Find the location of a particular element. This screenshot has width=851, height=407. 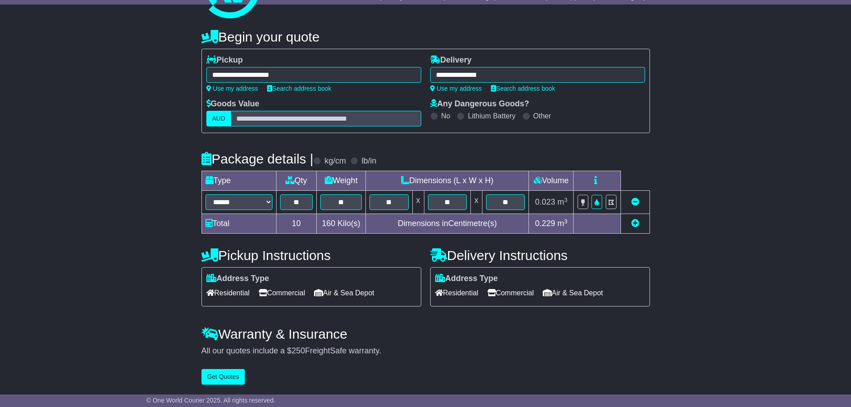

label: Lithium Battery is located at coordinates (491, 116).